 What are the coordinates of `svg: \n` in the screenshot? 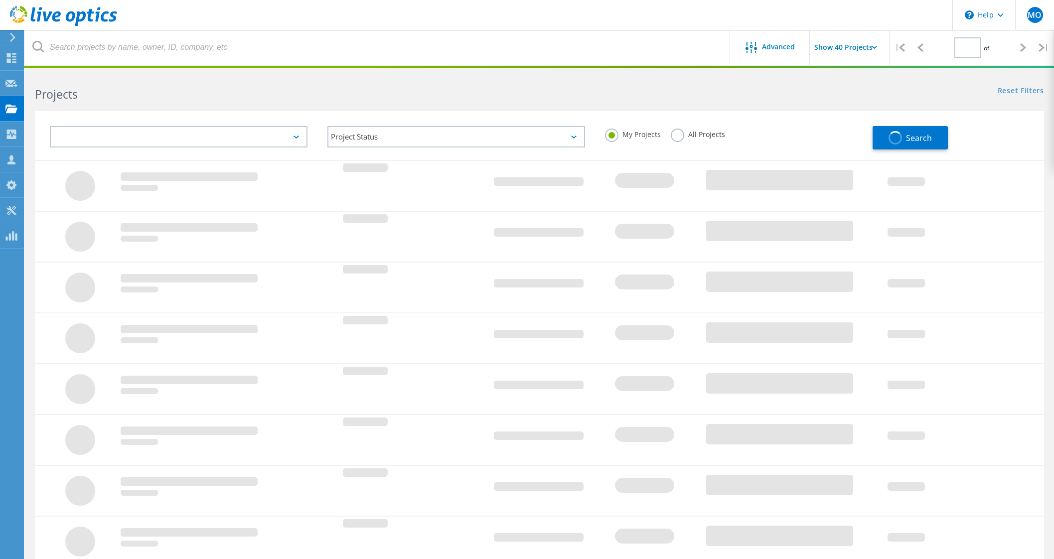 It's located at (969, 15).